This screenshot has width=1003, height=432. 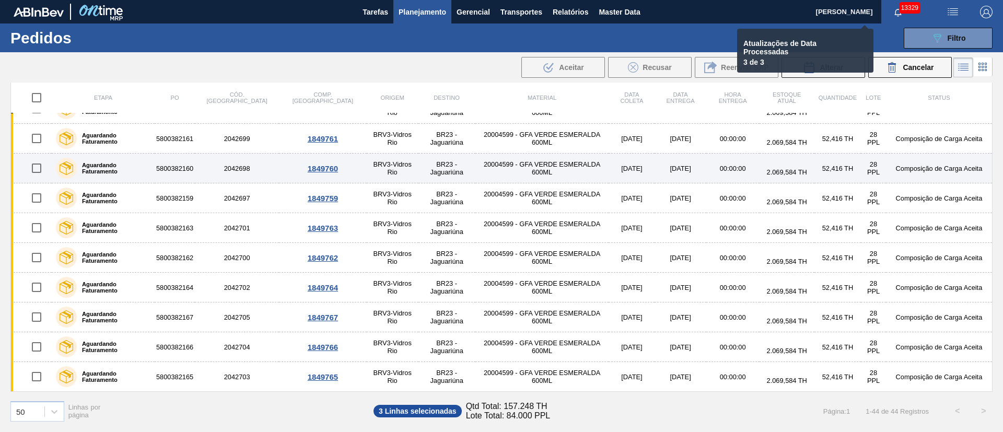 What do you see at coordinates (501, 376) in the screenshot?
I see `a: Aguardando Faturamento58003821652042703BRV3-Vidros RioBR23 - Jaguariúna20004599 - GFA VERDE ESMER...` at bounding box center [501, 376].